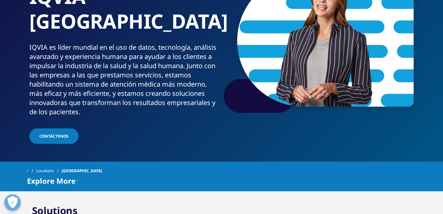 The width and height of the screenshot is (443, 214). What do you see at coordinates (49, 171) in the screenshot?
I see `a: Locations` at bounding box center [49, 171].